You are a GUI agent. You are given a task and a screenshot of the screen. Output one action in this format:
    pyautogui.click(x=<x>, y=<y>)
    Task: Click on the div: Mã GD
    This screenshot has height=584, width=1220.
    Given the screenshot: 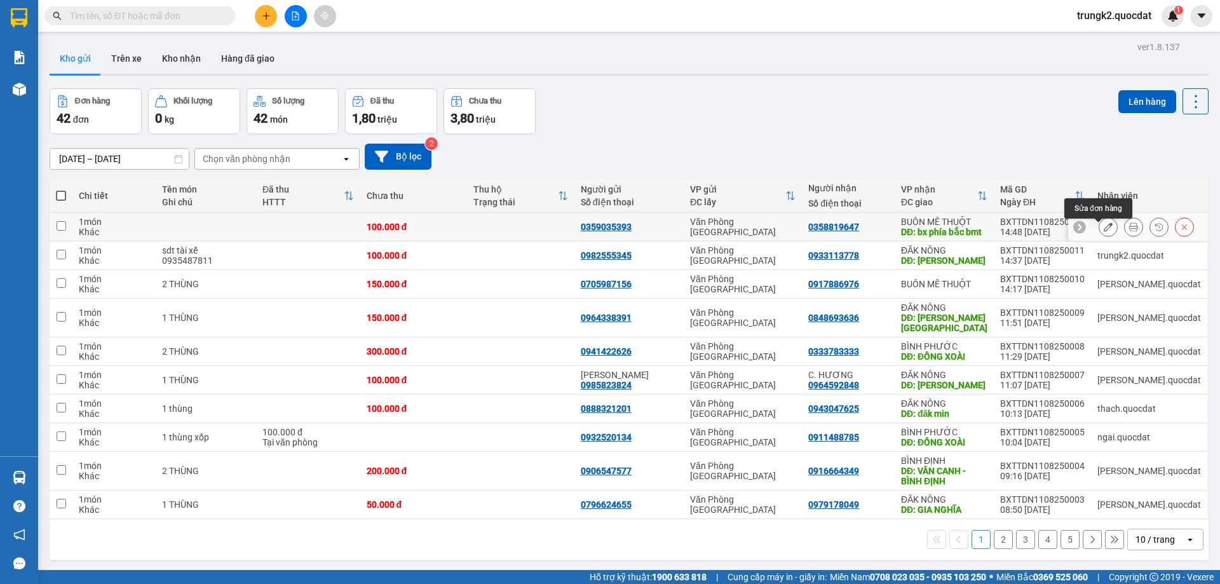 What is the action you would take?
    pyautogui.click(x=1037, y=189)
    